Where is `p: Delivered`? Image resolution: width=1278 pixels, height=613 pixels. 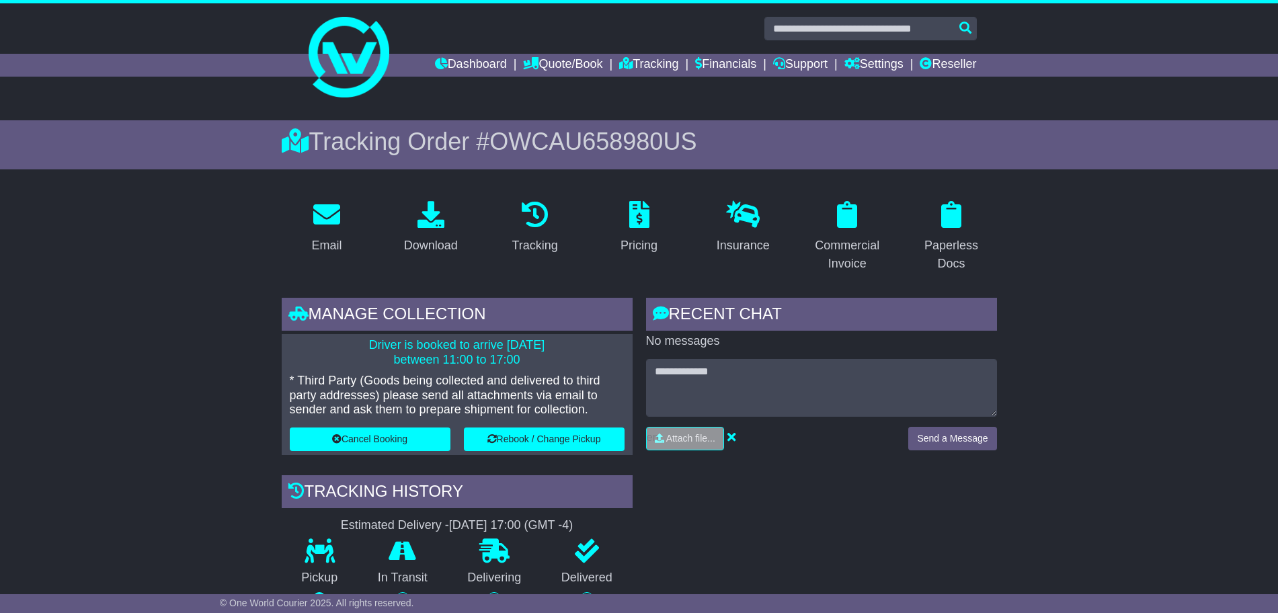 p: Delivered is located at coordinates (587, 578).